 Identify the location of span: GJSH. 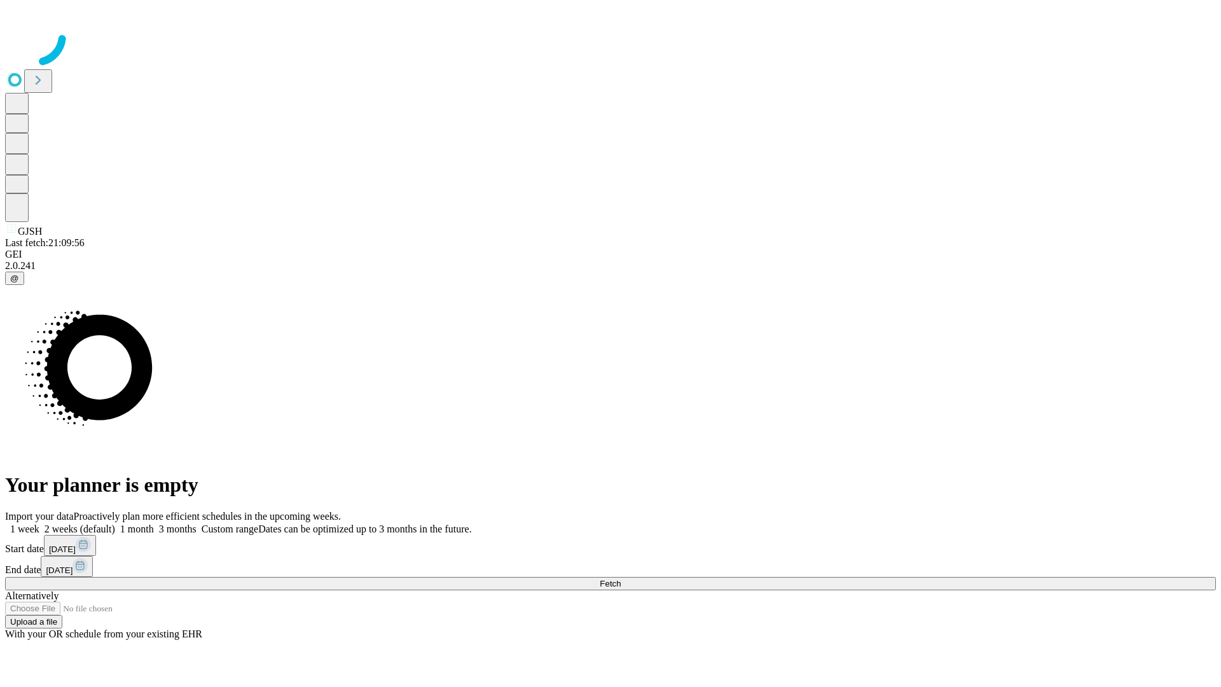
(30, 231).